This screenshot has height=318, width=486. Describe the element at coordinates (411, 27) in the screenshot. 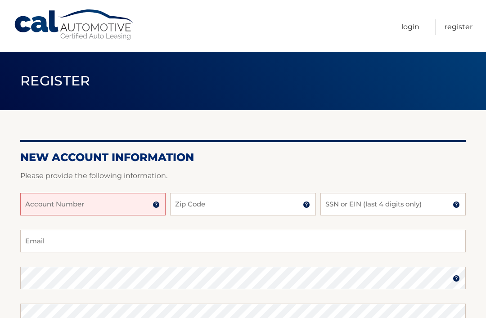

I see `a: Login` at that location.